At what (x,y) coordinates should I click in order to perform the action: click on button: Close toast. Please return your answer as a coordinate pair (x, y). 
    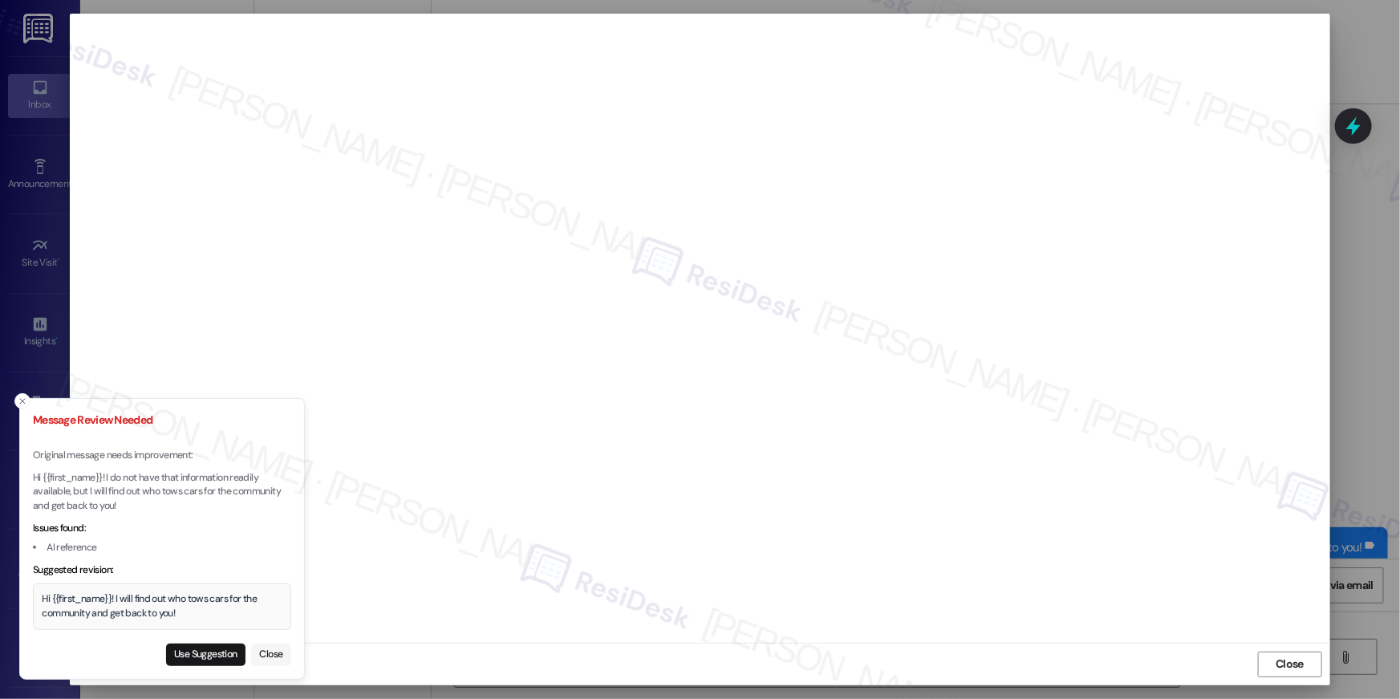
    Looking at the image, I should click on (22, 401).